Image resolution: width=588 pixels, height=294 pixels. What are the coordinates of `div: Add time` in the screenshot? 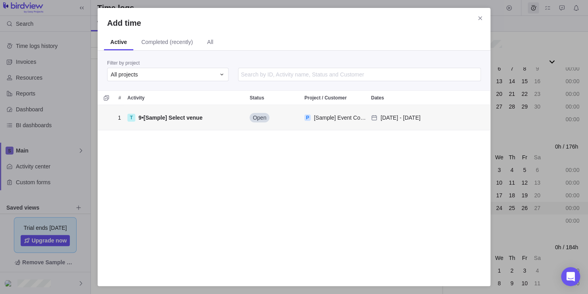 It's located at (294, 147).